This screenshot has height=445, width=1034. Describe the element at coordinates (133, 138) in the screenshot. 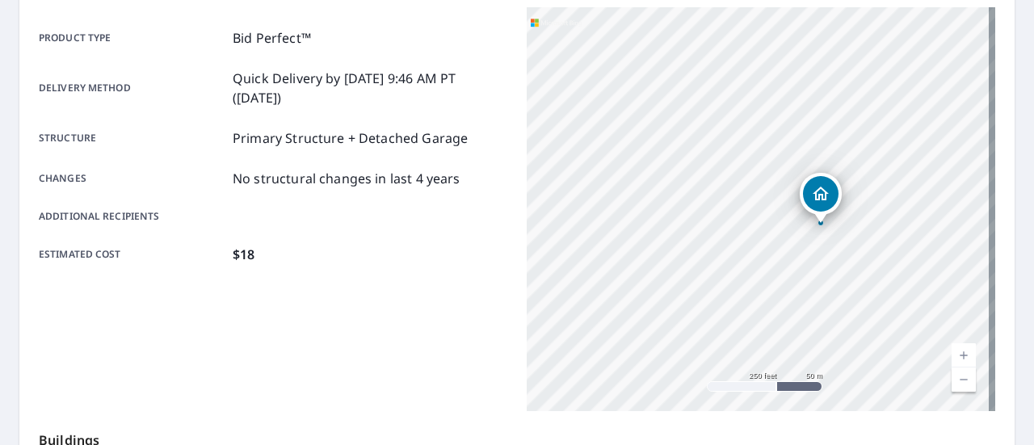

I see `p: Structure` at that location.